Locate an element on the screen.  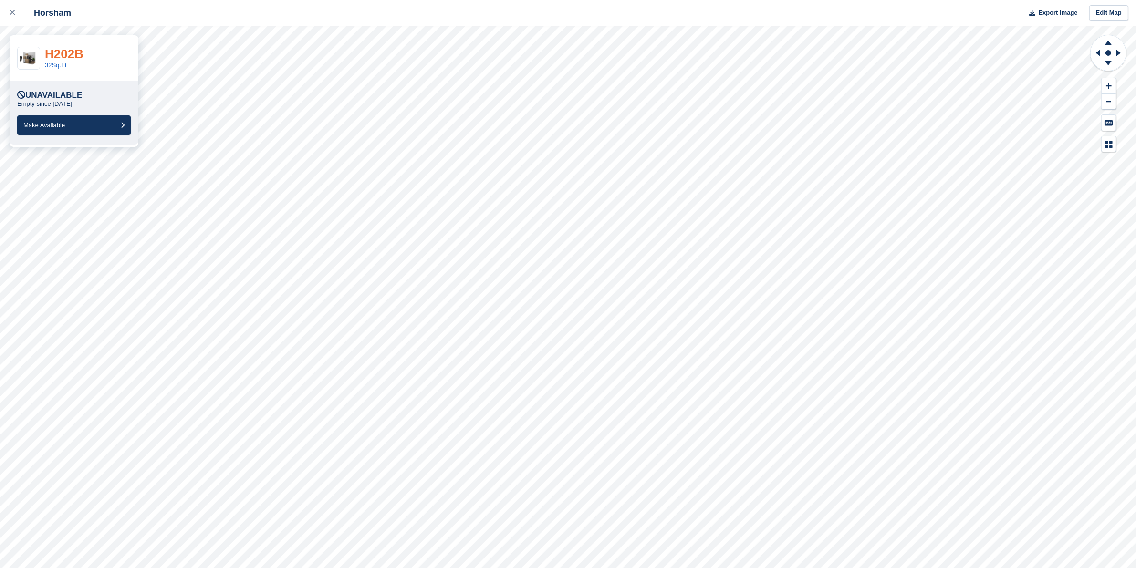
button: Make Available is located at coordinates (74, 125).